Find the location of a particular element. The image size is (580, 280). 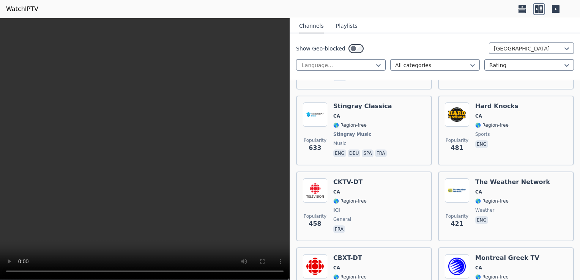

h6: Montreal Greek TV is located at coordinates (507, 258).